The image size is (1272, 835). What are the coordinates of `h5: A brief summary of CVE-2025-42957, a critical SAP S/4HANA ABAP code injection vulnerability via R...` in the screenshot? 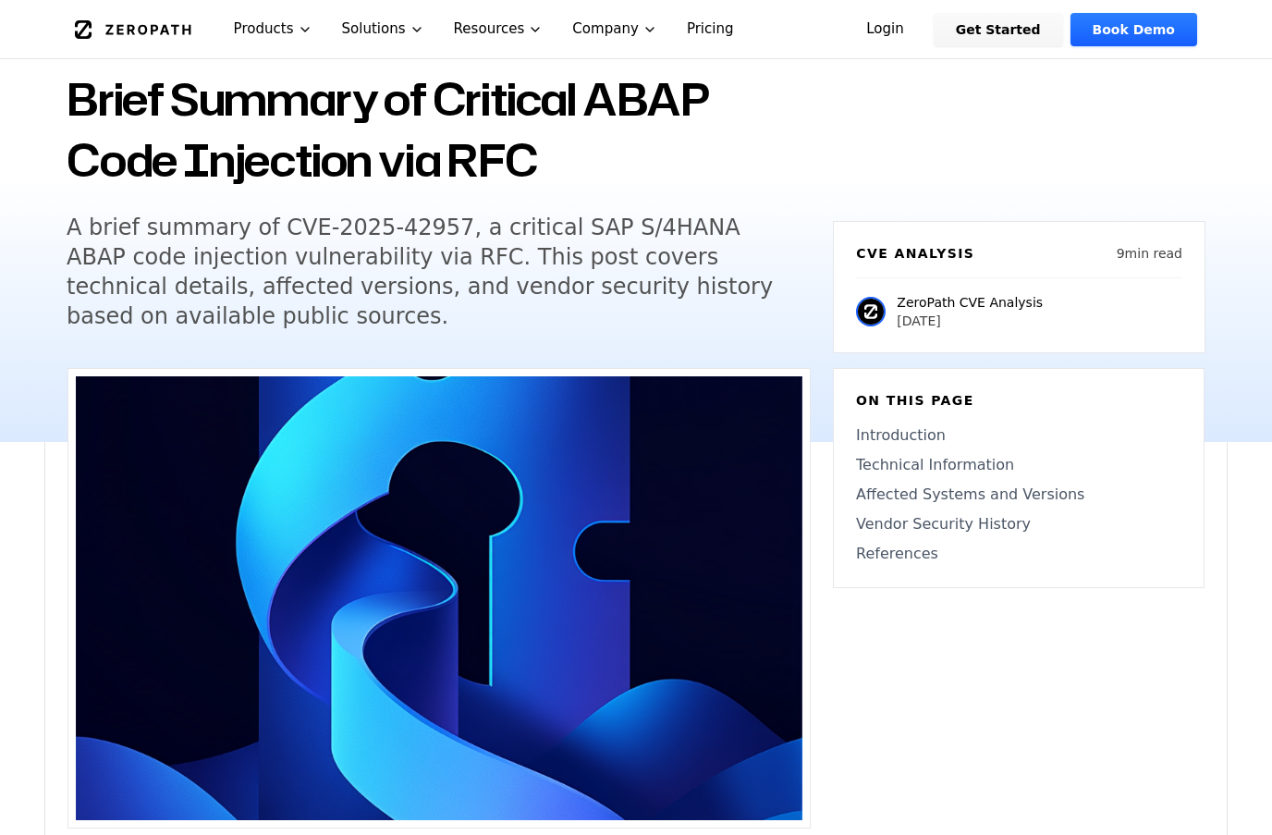 It's located at (422, 272).